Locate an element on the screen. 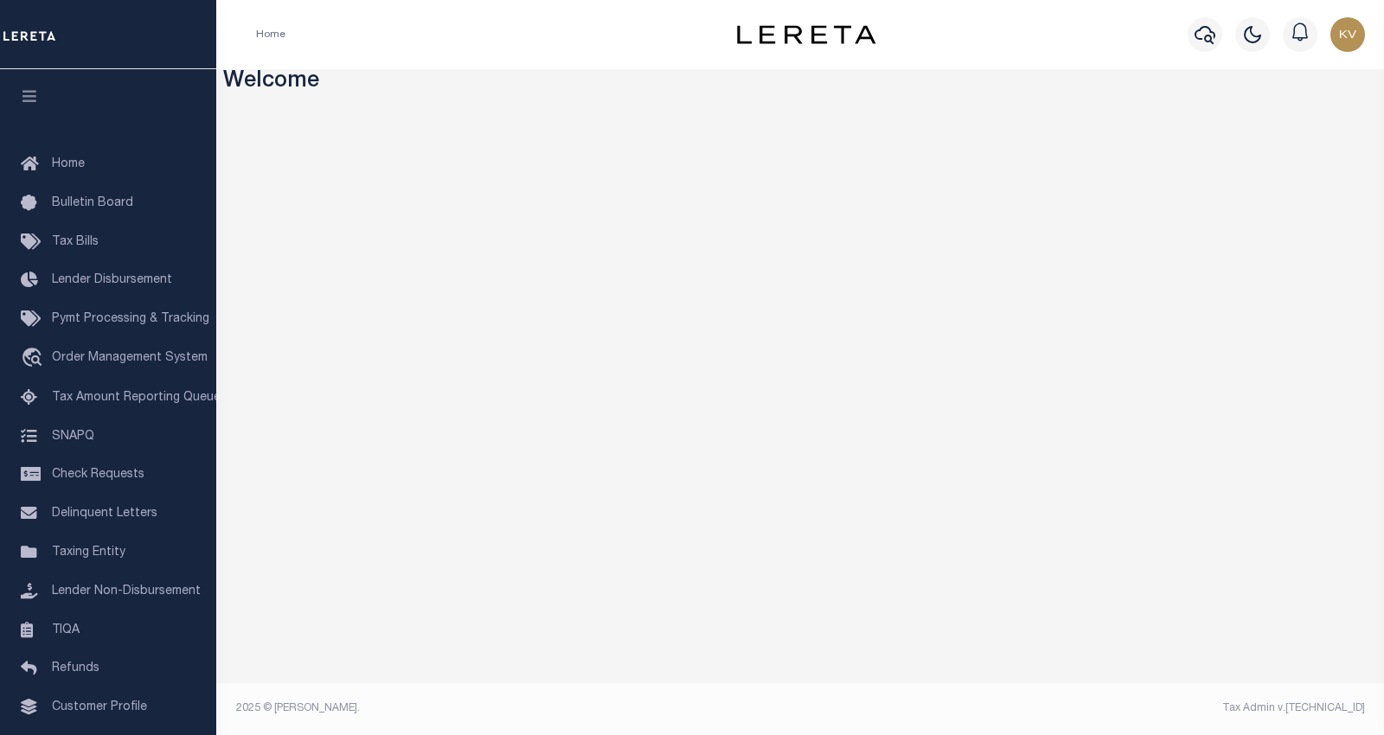 The image size is (1384, 735). span: TIQA is located at coordinates (66, 630).